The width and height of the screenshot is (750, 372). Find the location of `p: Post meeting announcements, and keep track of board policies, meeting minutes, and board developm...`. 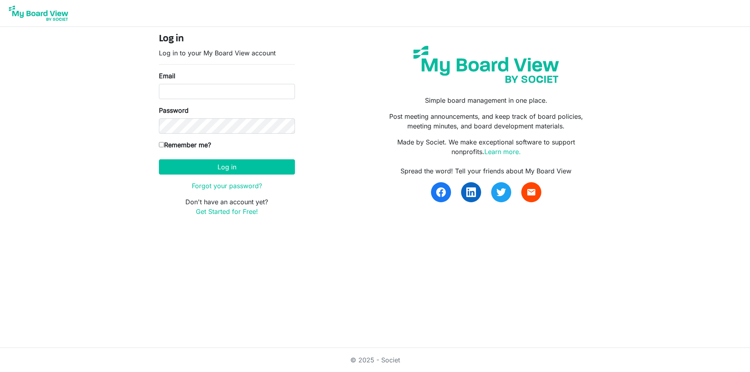

p: Post meeting announcements, and keep track of board policies, meeting minutes, and board developm... is located at coordinates (486, 121).